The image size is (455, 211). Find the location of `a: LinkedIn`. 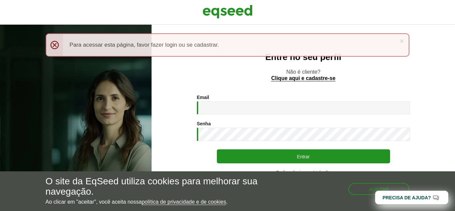

a: LinkedIn is located at coordinates (322, 172).